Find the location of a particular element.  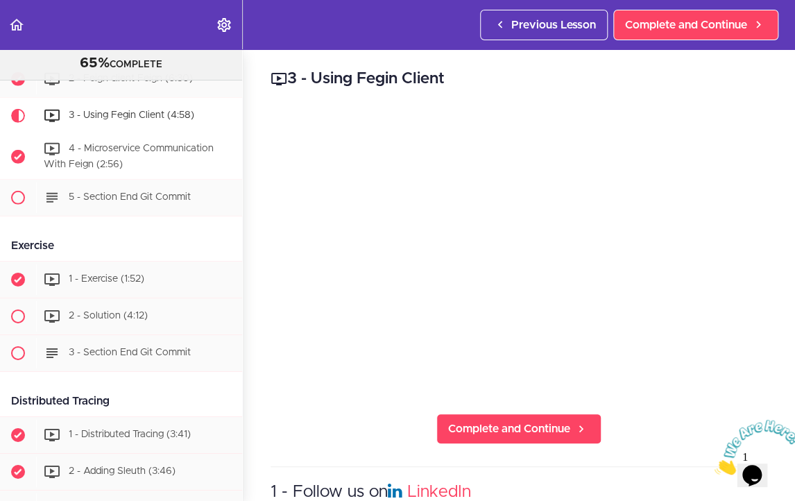

span: 5 - Section End Git Commit is located at coordinates (130, 198).